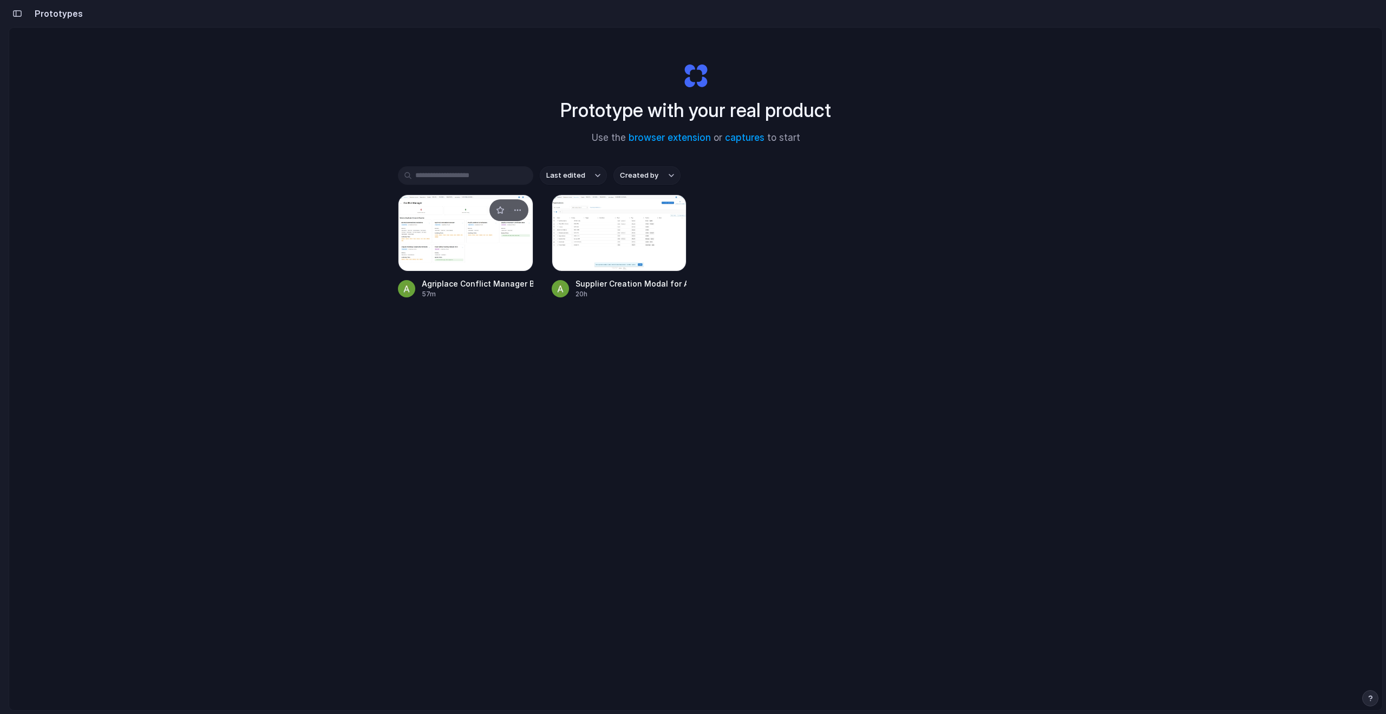  Describe the element at coordinates (631, 283) in the screenshot. I see `div: Supplier Creation Modal for Agriplace` at that location.